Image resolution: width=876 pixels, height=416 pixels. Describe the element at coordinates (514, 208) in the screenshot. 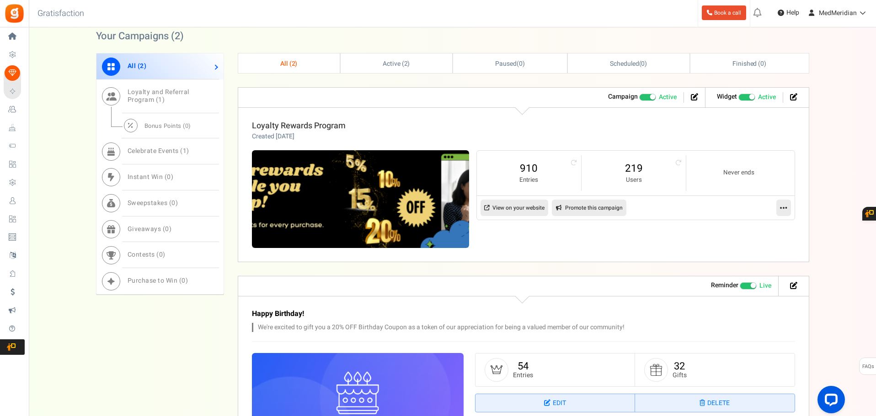

I see `a: View on your website` at that location.